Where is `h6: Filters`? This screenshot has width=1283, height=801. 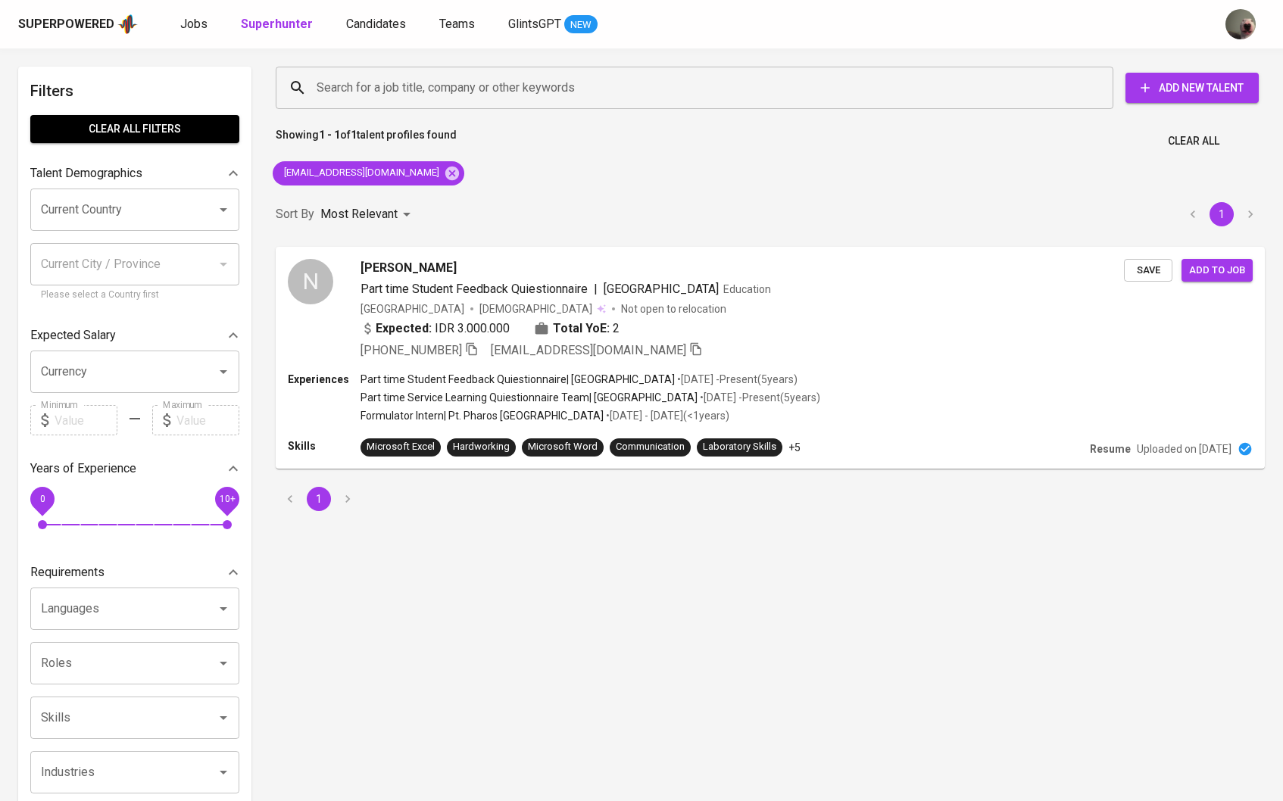 h6: Filters is located at coordinates (135, 91).